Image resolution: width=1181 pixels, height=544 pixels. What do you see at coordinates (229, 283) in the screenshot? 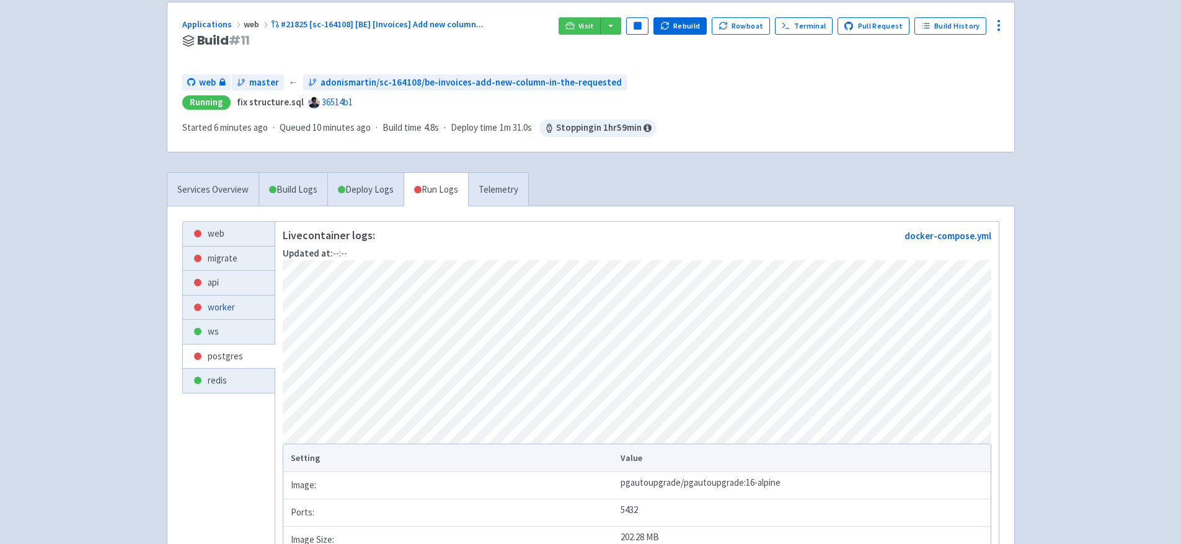
I see `a: api` at bounding box center [229, 283].